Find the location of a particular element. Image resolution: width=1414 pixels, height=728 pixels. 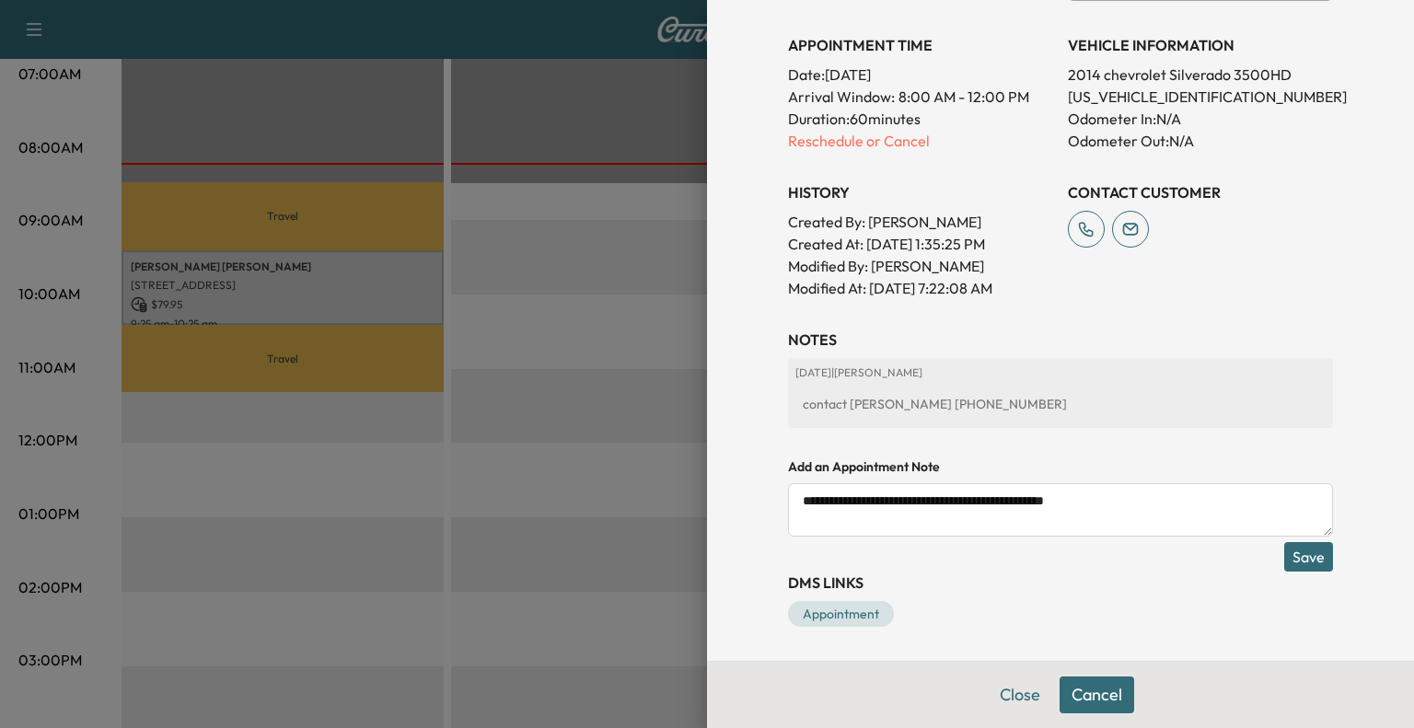

button: Cancel is located at coordinates (1097, 695).